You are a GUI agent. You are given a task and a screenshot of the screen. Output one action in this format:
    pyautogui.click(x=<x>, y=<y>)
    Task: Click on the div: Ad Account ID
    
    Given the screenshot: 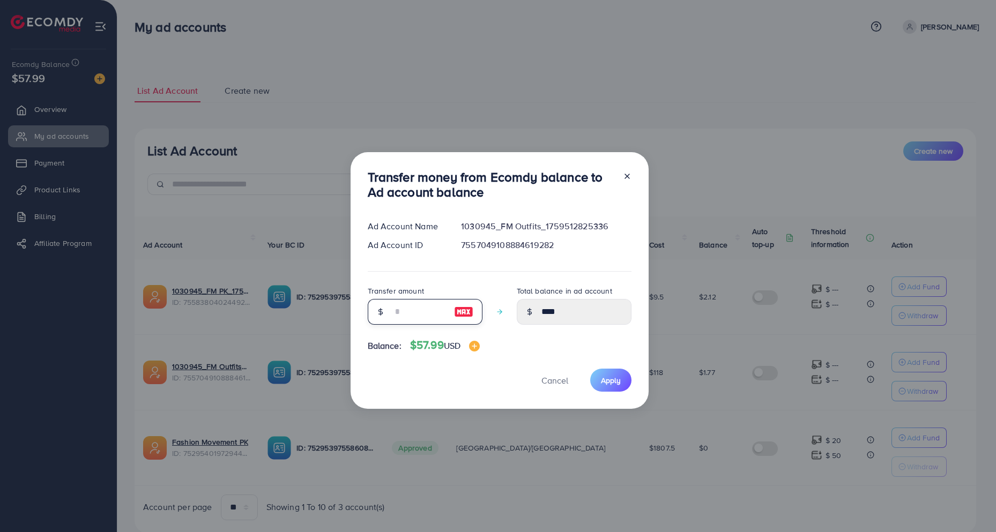 What is the action you would take?
    pyautogui.click(x=406, y=245)
    